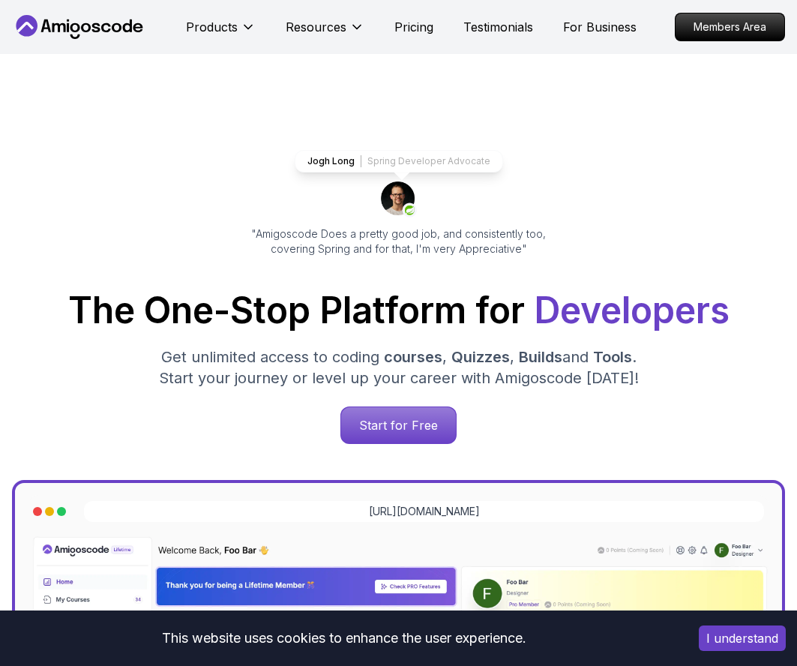 The image size is (797, 666). What do you see at coordinates (399, 241) in the screenshot?
I see `p: "Amigoscode Does a pretty good job, and consistently too, covering Spring and for that, I'm very ...` at bounding box center [399, 241].